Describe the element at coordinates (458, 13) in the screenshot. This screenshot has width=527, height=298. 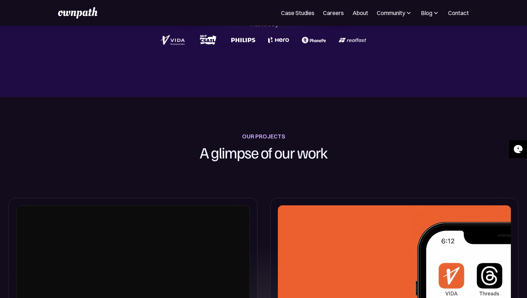
I see `a: Contact` at that location.